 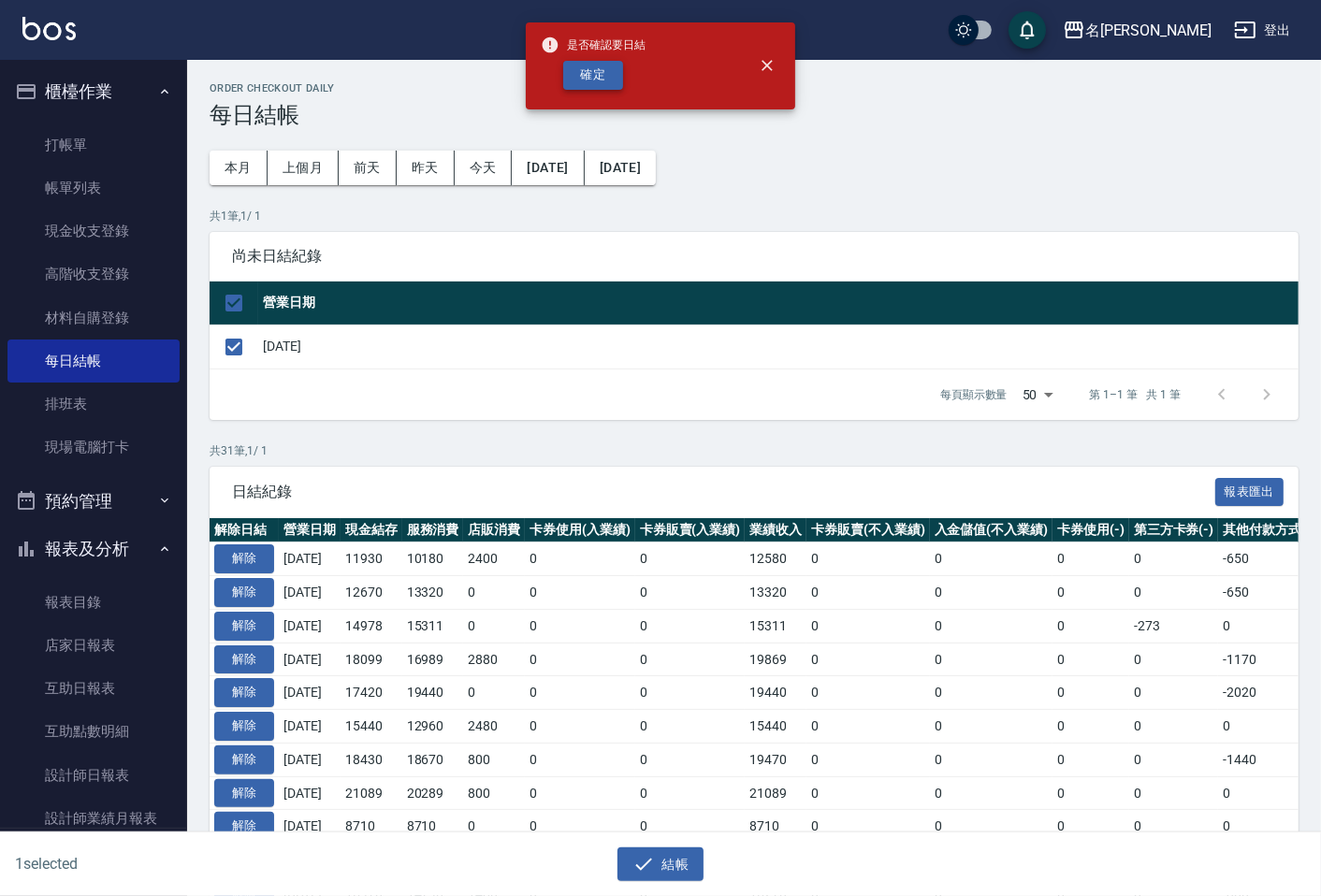 What do you see at coordinates (1250, 490) in the screenshot?
I see `a: 報表匯出` at bounding box center [1250, 490].